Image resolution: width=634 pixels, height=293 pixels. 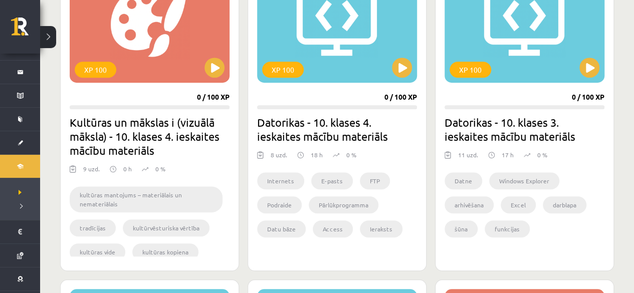 I want to click on li: Windows Explorer, so click(x=524, y=181).